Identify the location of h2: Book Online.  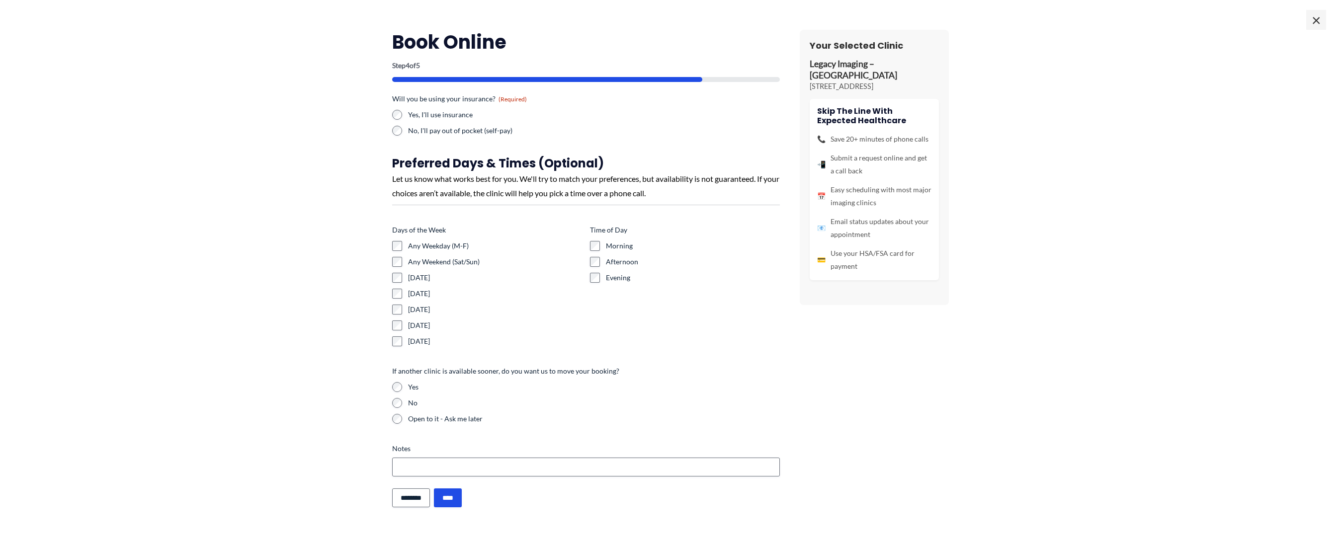
(586, 42).